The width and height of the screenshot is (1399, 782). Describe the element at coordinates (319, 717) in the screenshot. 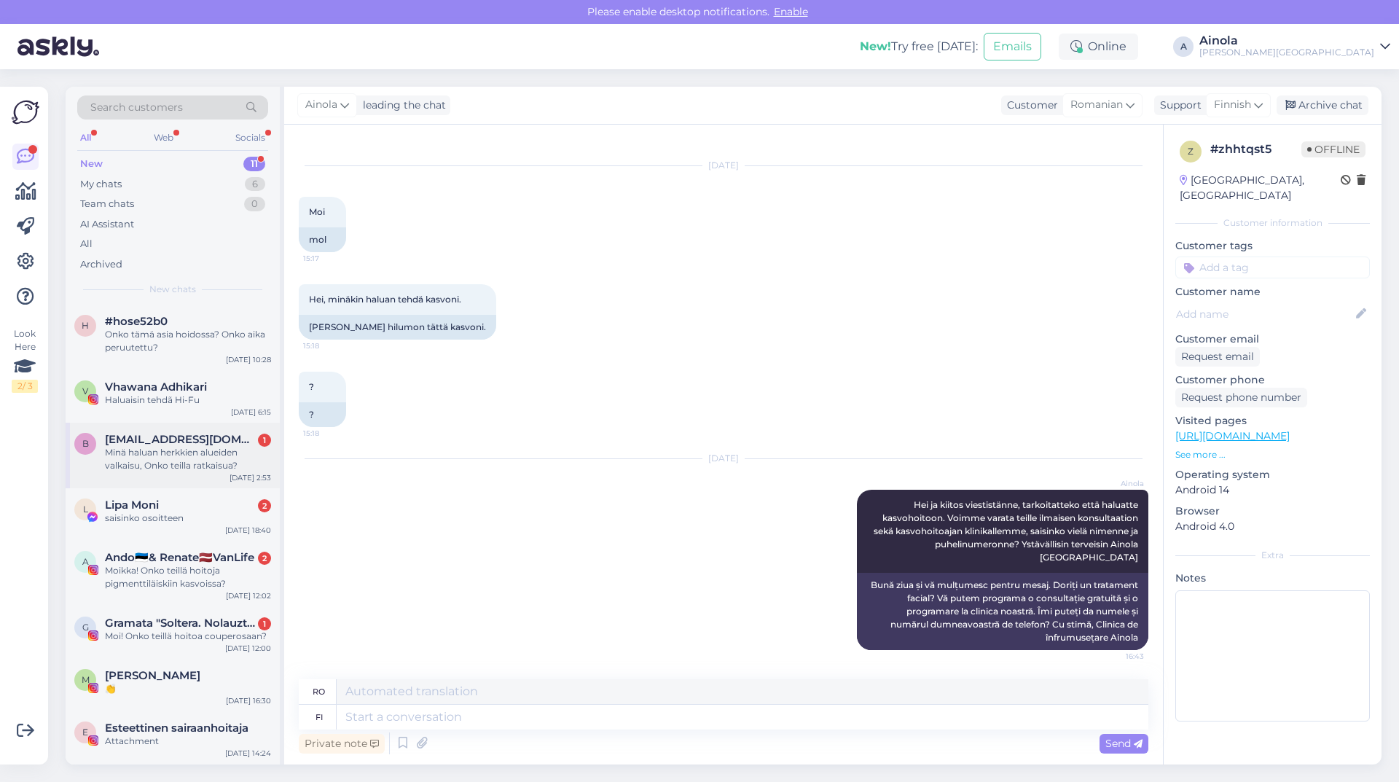

I see `div: fi` at that location.